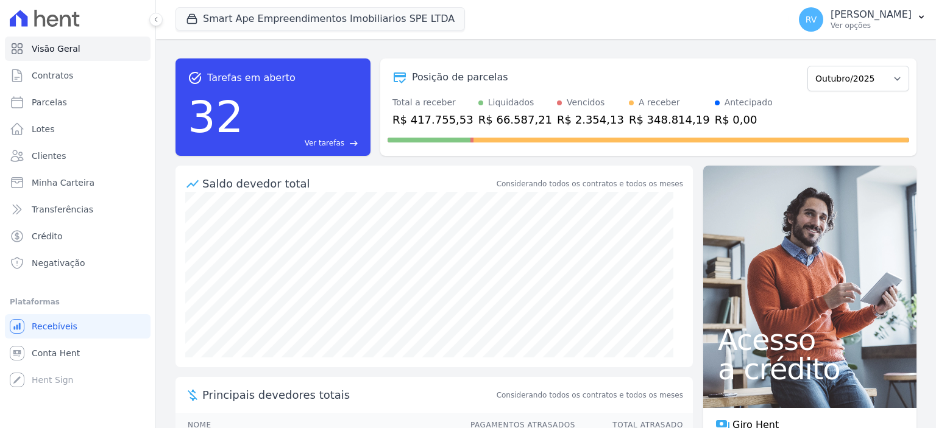 The width and height of the screenshot is (936, 428). I want to click on span: Parcelas, so click(49, 102).